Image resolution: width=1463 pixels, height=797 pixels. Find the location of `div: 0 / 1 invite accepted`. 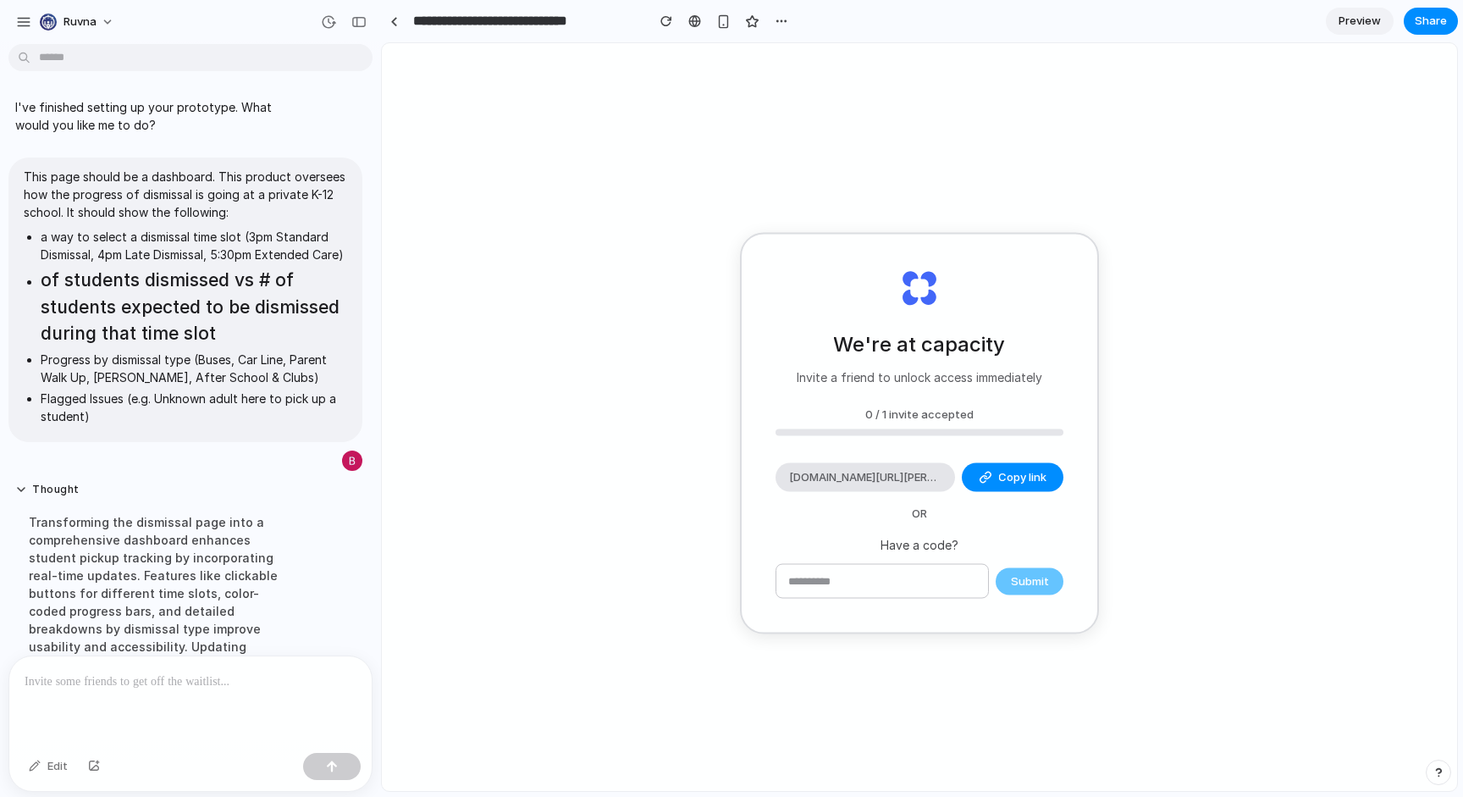

div: 0 / 1 invite accepted is located at coordinates (919, 414).